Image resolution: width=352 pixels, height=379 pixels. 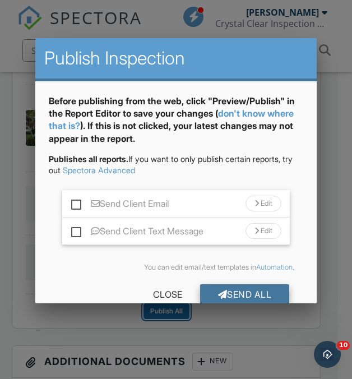 I want to click on label: Send Client Email, so click(x=120, y=205).